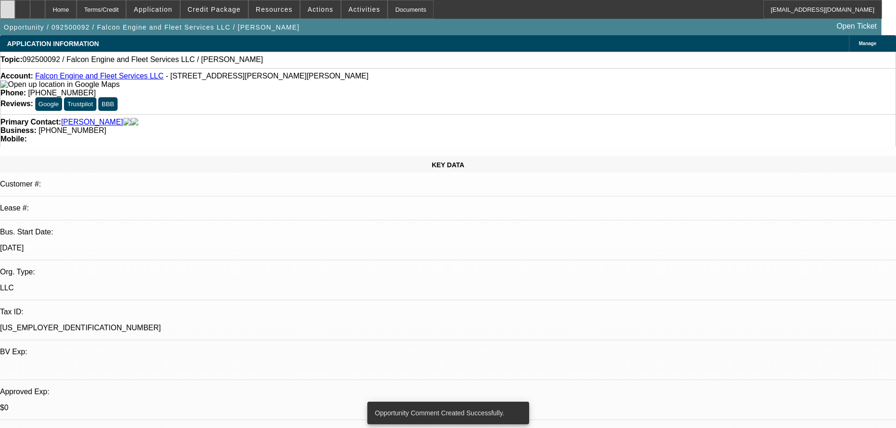 This screenshot has height=428, width=896. What do you see at coordinates (214, 9) in the screenshot?
I see `span: Credit Package` at bounding box center [214, 9].